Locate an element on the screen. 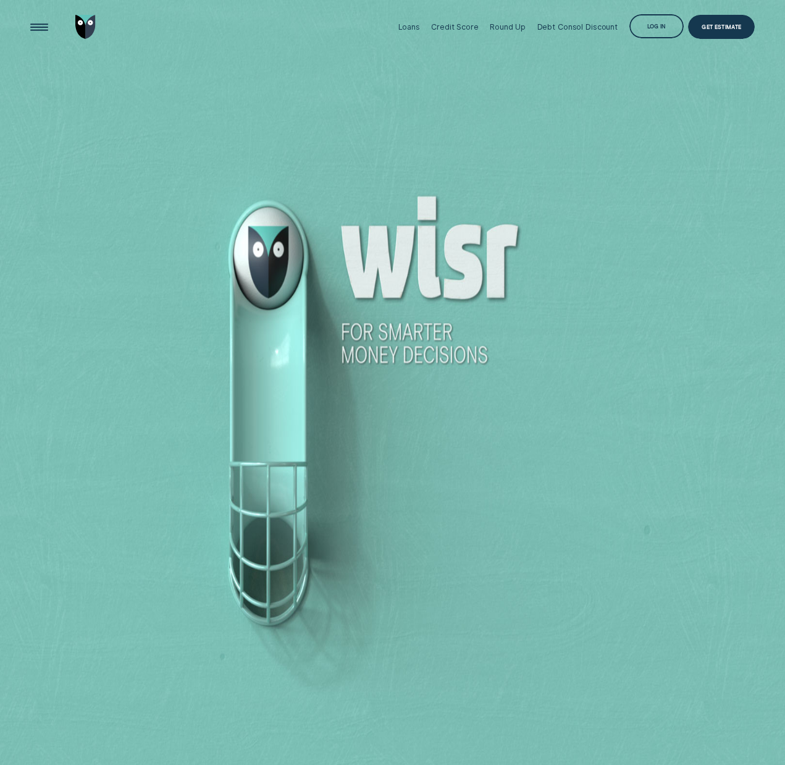 The image size is (785, 765). div: Loans is located at coordinates (409, 27).